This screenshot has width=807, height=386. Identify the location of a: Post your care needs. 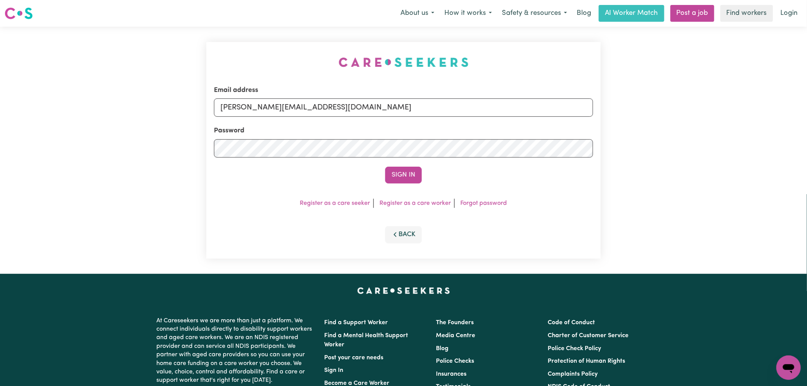
(354, 358).